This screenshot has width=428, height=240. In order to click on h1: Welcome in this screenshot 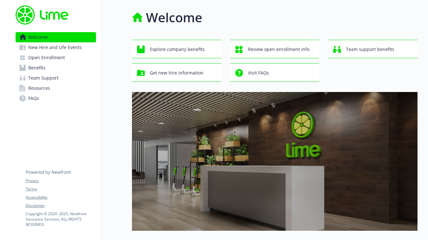, I will do `click(174, 17)`.